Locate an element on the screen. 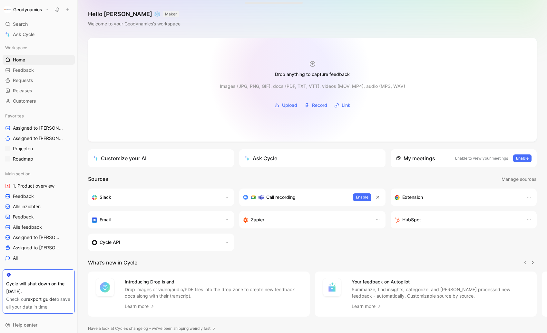  span: Releases is located at coordinates (23, 91).